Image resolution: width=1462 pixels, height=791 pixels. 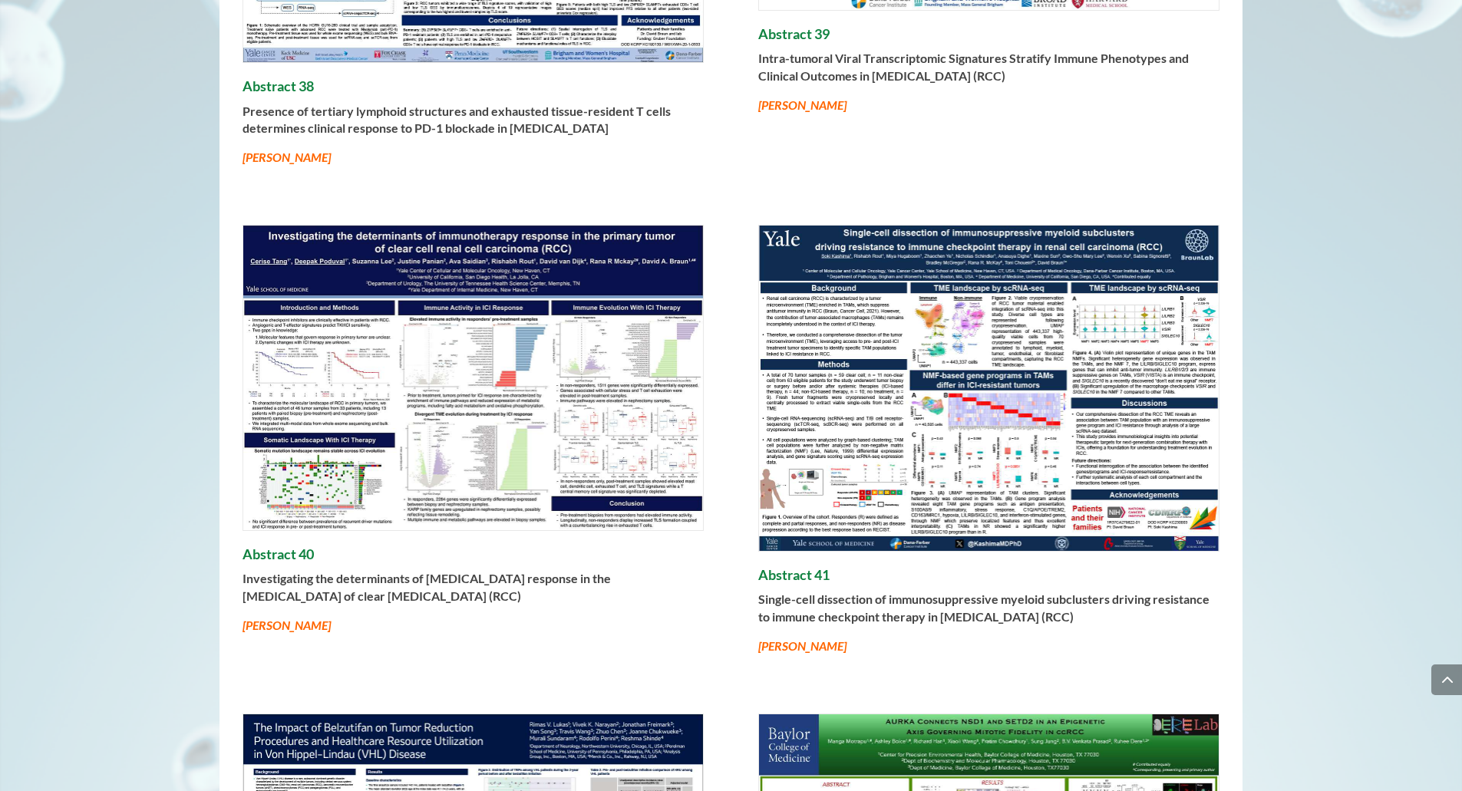 I want to click on h4: Abstract 41, so click(x=989, y=579).